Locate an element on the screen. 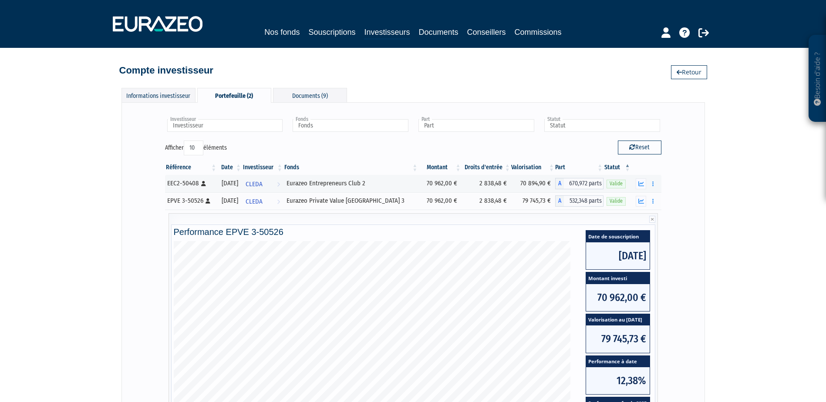  a: Documents is located at coordinates (439, 32).